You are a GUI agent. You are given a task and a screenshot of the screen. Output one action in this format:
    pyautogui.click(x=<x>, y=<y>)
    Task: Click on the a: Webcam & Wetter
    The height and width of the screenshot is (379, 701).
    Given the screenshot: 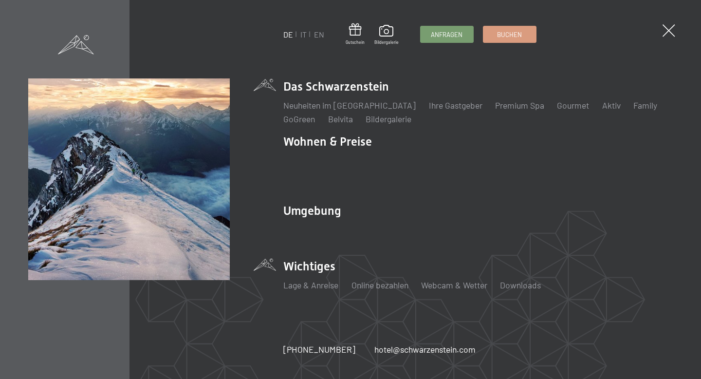 What is the action you would take?
    pyautogui.click(x=454, y=285)
    